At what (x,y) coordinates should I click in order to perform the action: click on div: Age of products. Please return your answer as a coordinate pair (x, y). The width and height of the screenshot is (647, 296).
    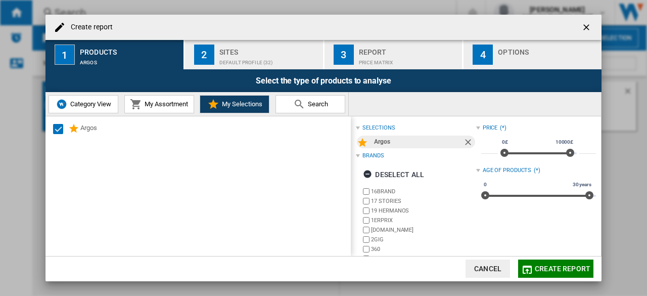
    Looking at the image, I should click on (507, 170).